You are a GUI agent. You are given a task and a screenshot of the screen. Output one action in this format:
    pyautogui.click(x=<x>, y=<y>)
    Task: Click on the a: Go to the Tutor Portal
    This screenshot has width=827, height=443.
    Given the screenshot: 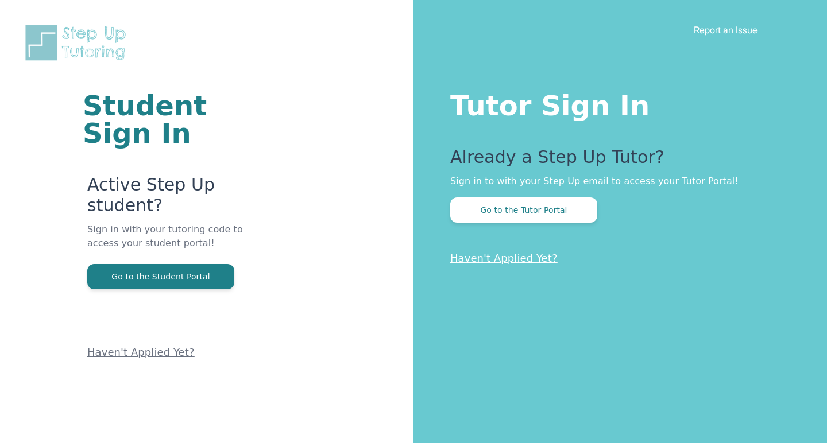 What is the action you would take?
    pyautogui.click(x=524, y=210)
    